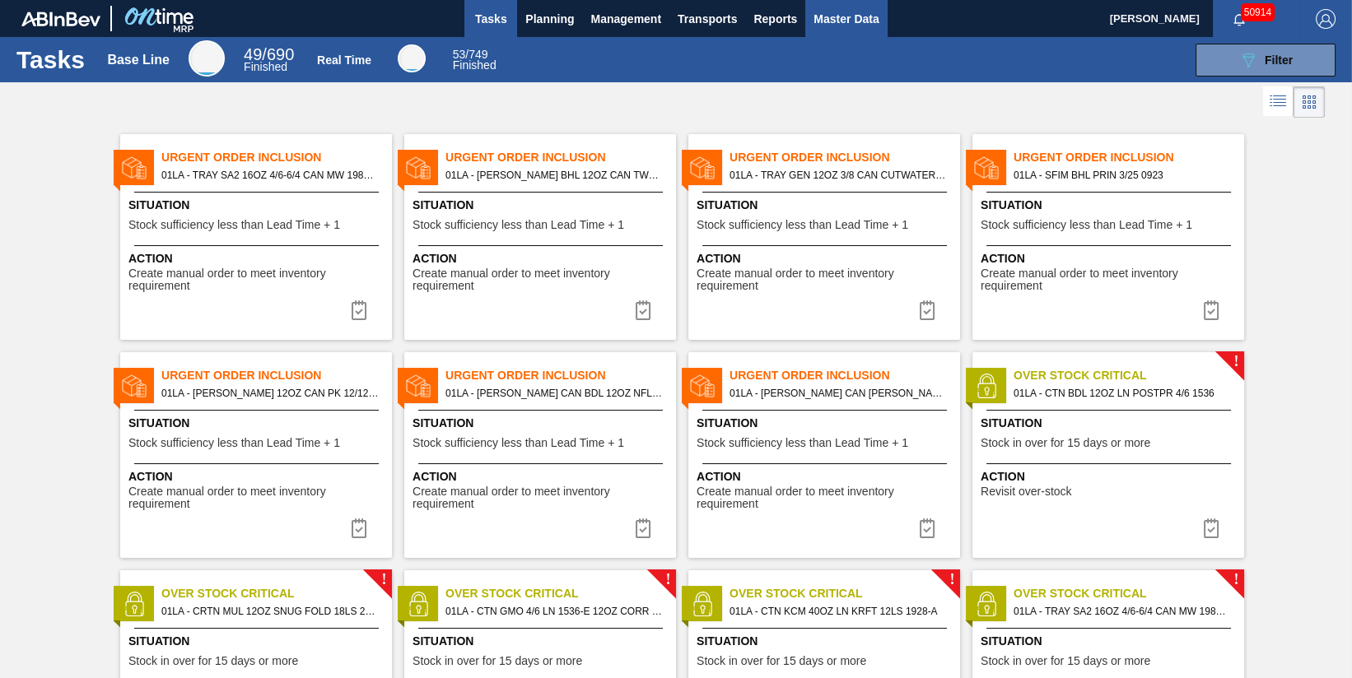 This screenshot has height=678, width=1352. Describe the element at coordinates (61, 19) in the screenshot. I see `img: TNhmsLtSVTkK8tSr43FrP2fwEKptu5GPRR3wAAAABJRU5ErkJggg==` at that location.